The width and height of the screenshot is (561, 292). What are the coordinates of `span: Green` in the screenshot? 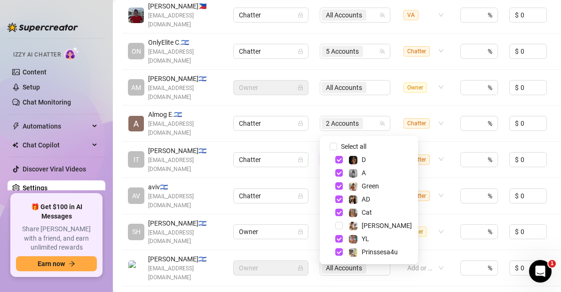 It's located at (370, 186).